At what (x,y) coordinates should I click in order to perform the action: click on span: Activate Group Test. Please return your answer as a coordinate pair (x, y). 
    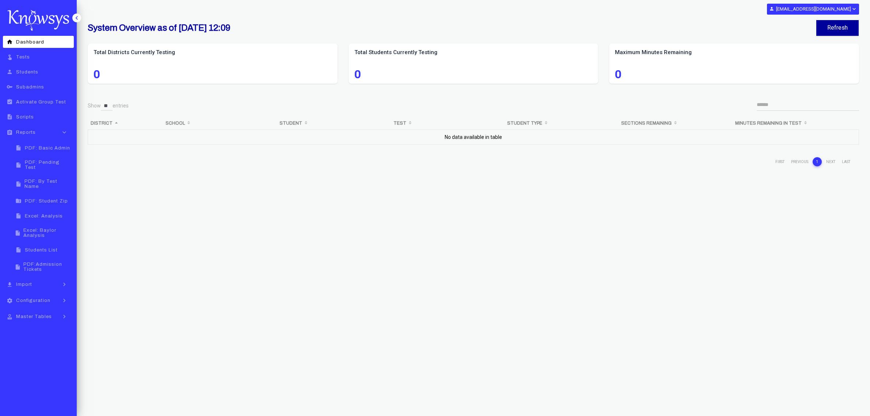
    Looking at the image, I should click on (41, 102).